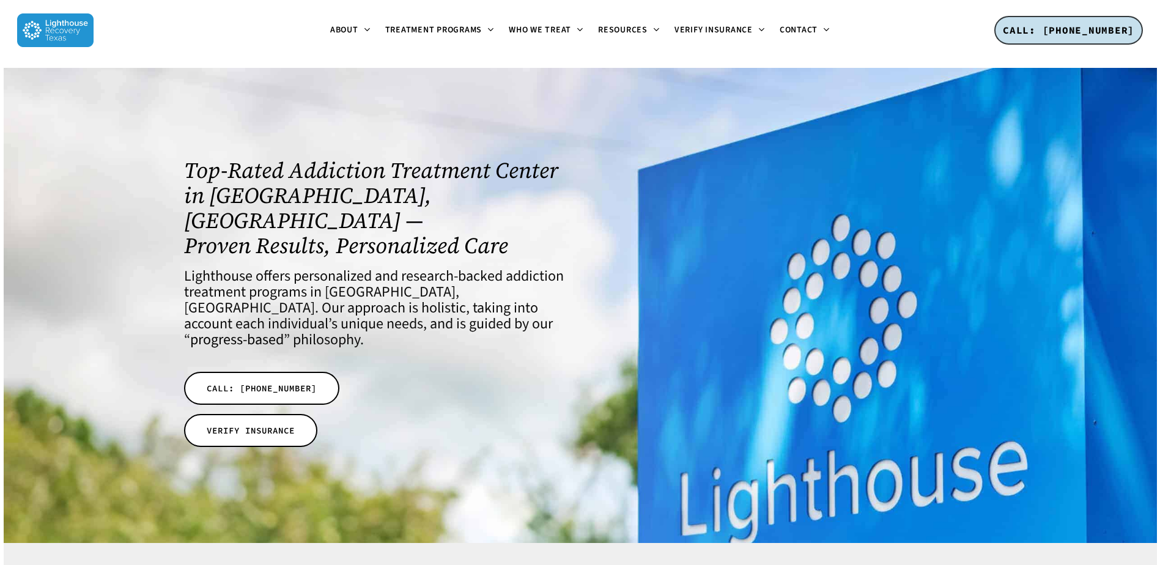  What do you see at coordinates (623, 30) in the screenshot?
I see `span: Resources` at bounding box center [623, 30].